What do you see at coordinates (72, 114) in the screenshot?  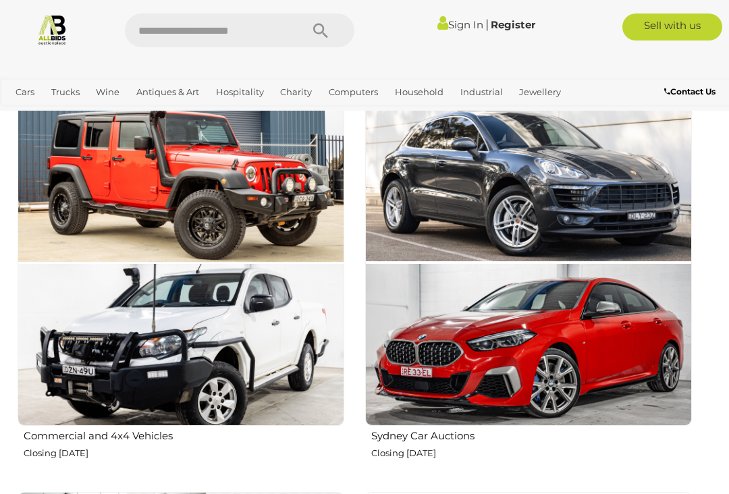 I see `a: Sports` at bounding box center [72, 114].